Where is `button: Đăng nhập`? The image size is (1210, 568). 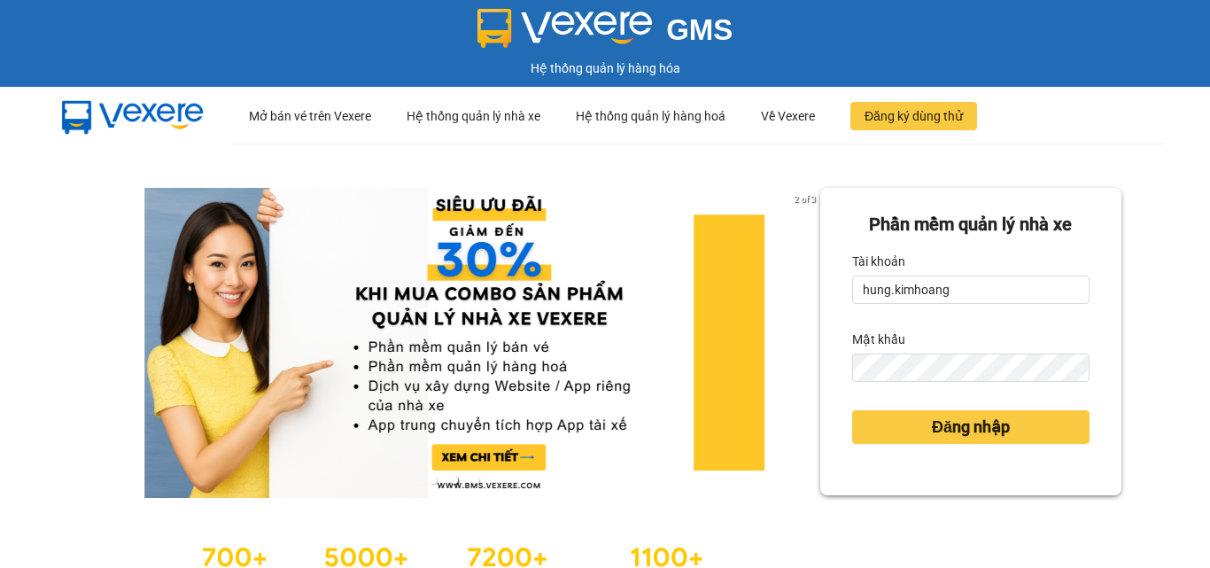 button: Đăng nhập is located at coordinates (971, 427).